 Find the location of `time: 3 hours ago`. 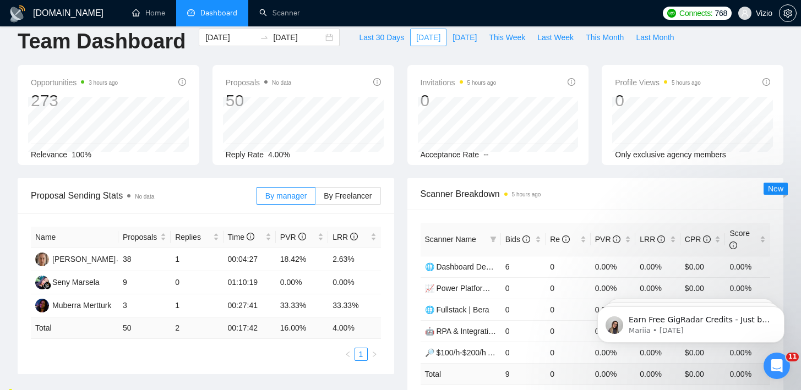

time: 3 hours ago is located at coordinates (103, 83).